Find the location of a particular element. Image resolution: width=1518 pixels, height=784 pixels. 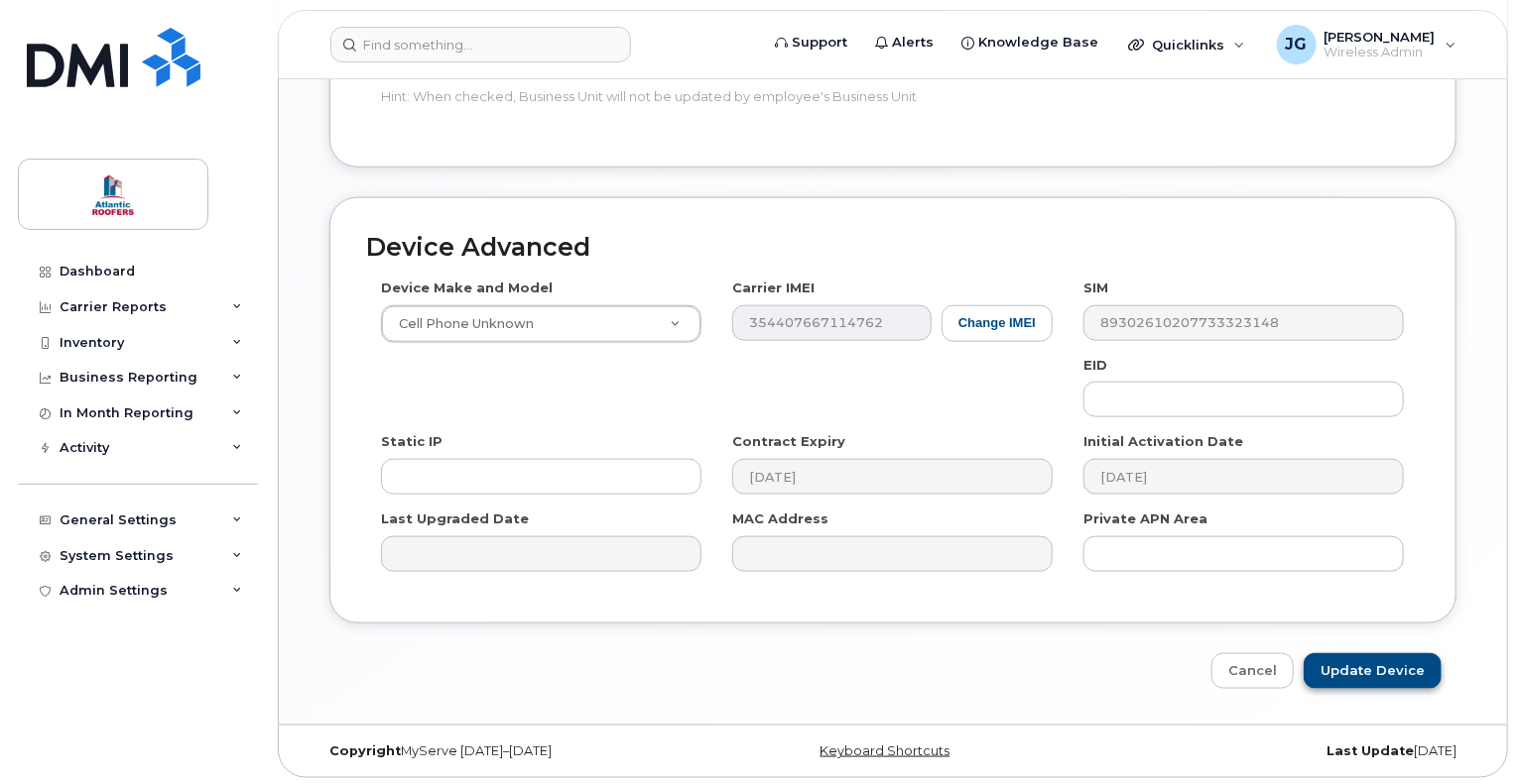

span: Cell Phone Unknown is located at coordinates (460, 324).